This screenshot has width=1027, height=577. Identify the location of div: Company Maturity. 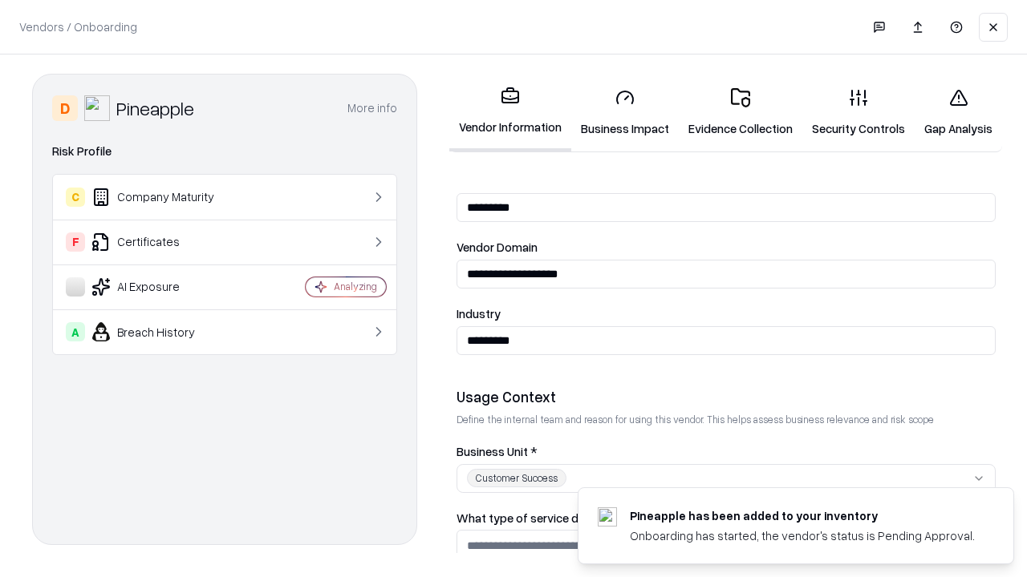
(161, 197).